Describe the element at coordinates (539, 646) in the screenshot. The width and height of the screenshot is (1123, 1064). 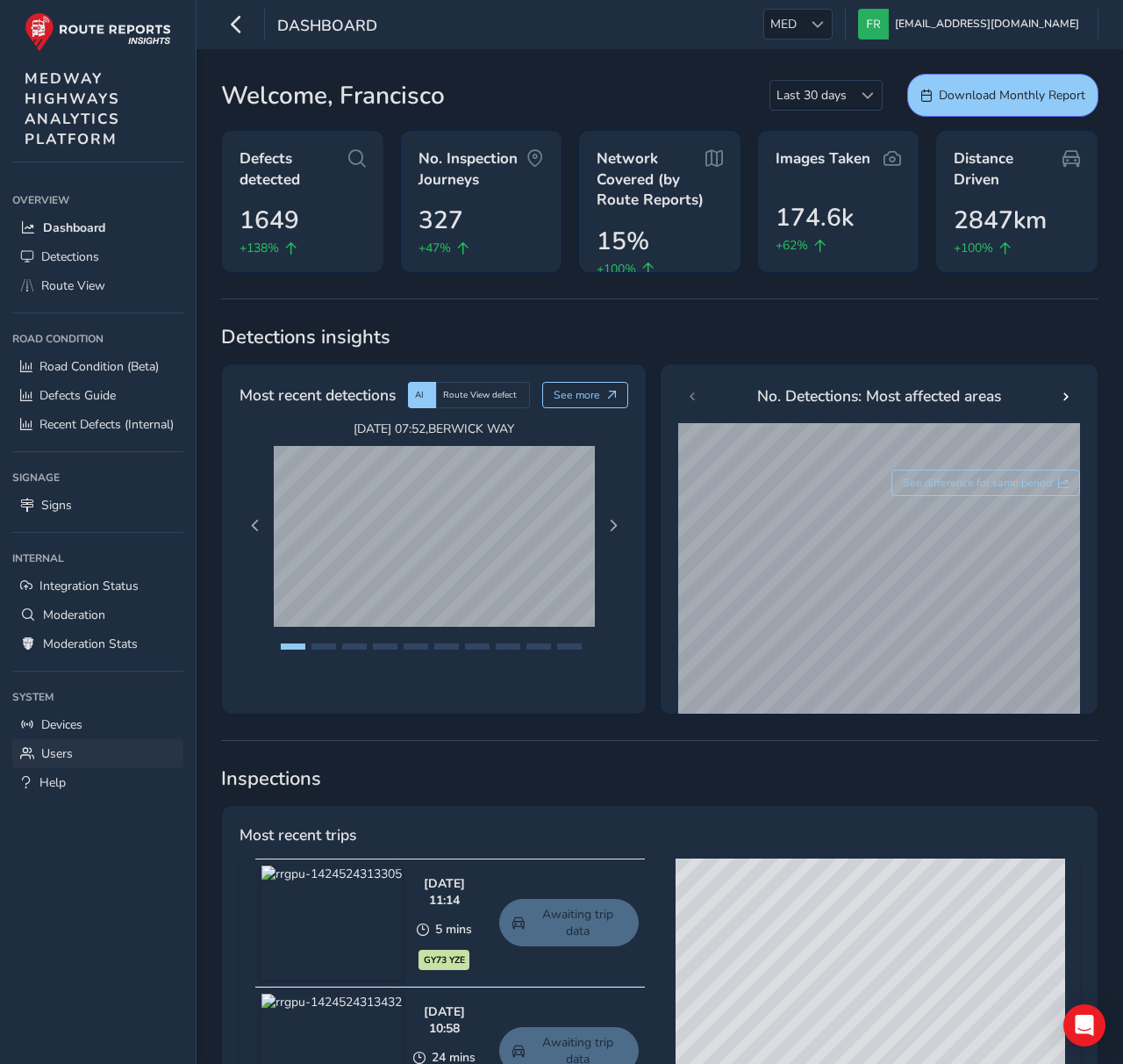
I see `button: Page 9` at that location.